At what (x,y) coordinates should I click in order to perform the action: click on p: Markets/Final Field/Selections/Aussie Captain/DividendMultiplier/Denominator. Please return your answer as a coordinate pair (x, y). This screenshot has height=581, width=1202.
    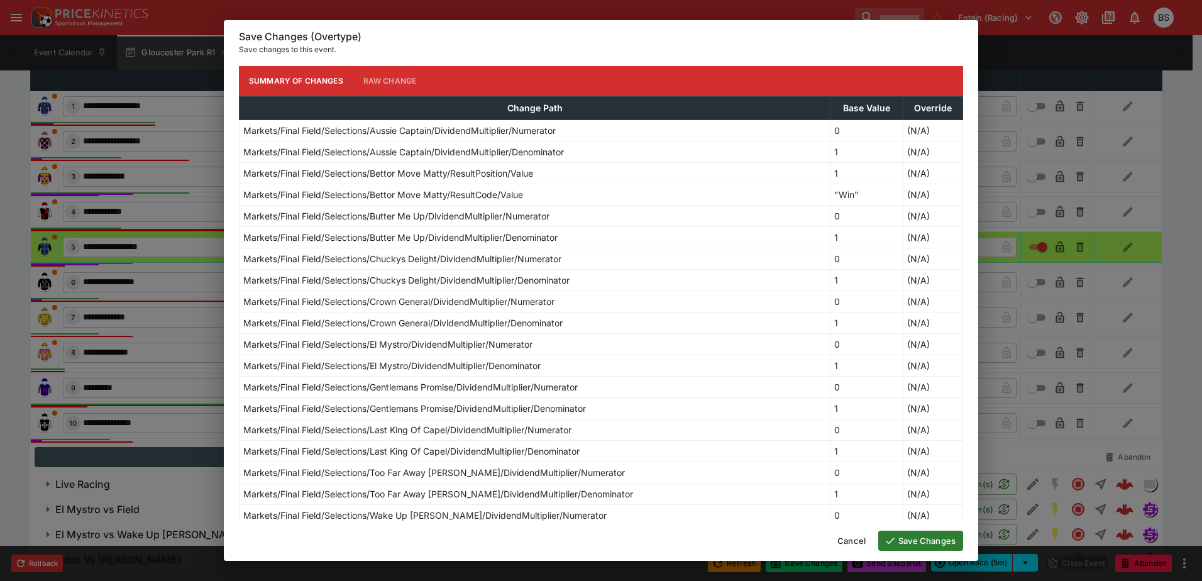
    Looking at the image, I should click on (403, 151).